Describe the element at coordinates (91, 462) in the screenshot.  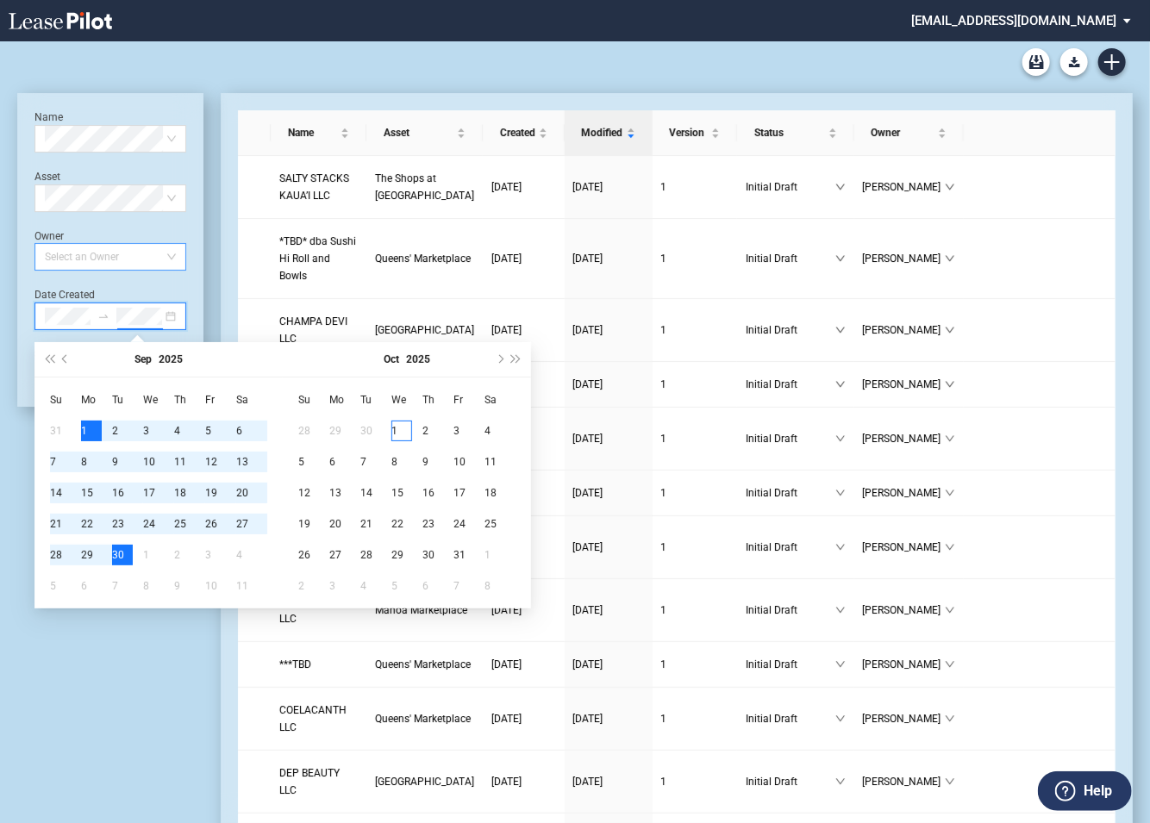
I see `div: 8` at that location.